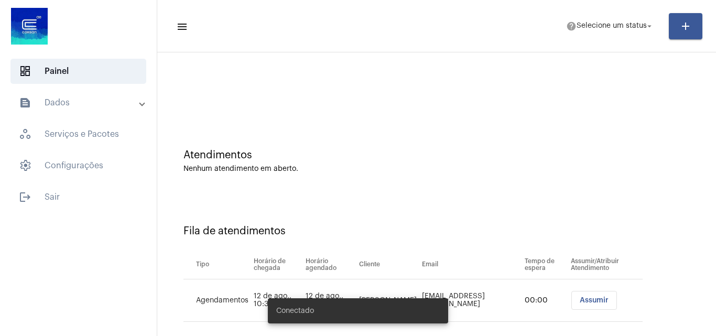  I want to click on th: Email, so click(471, 265).